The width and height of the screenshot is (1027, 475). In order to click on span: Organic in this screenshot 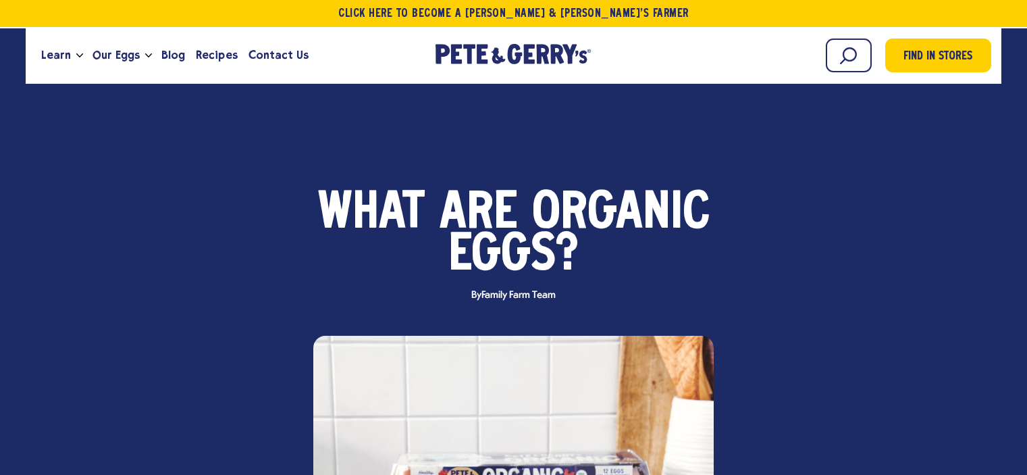, I will do `click(621, 214)`.